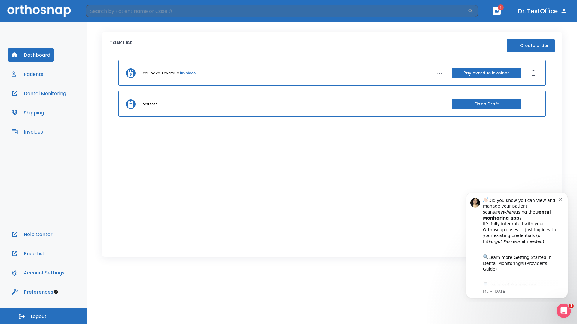 This screenshot has height=324, width=577. What do you see at coordinates (486, 73) in the screenshot?
I see `button: Pay overdue invoices` at bounding box center [486, 73].